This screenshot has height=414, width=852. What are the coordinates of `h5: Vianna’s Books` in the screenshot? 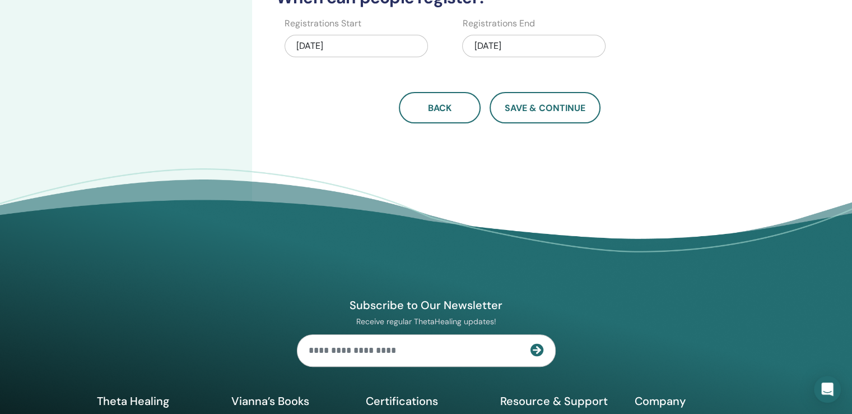 It's located at (292, 401).